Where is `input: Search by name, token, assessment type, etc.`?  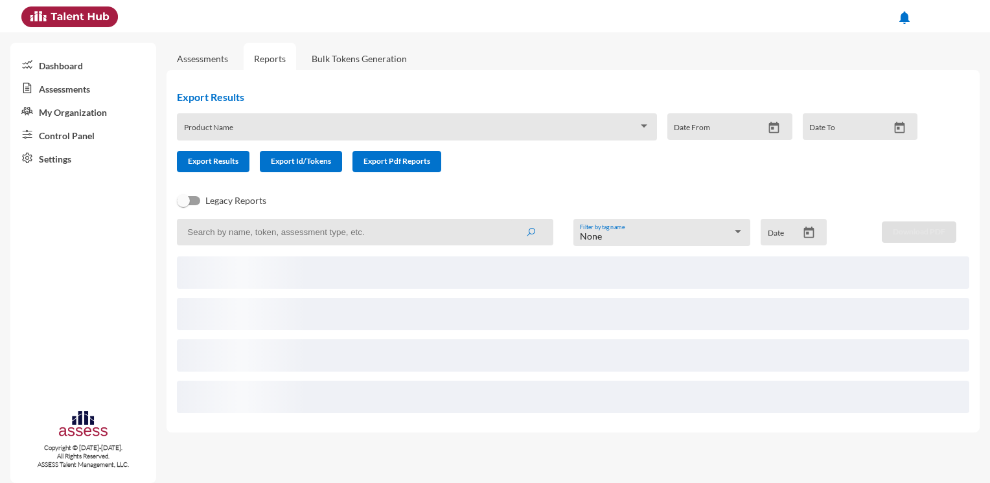
input: Search by name, token, assessment type, etc. is located at coordinates (365, 232).